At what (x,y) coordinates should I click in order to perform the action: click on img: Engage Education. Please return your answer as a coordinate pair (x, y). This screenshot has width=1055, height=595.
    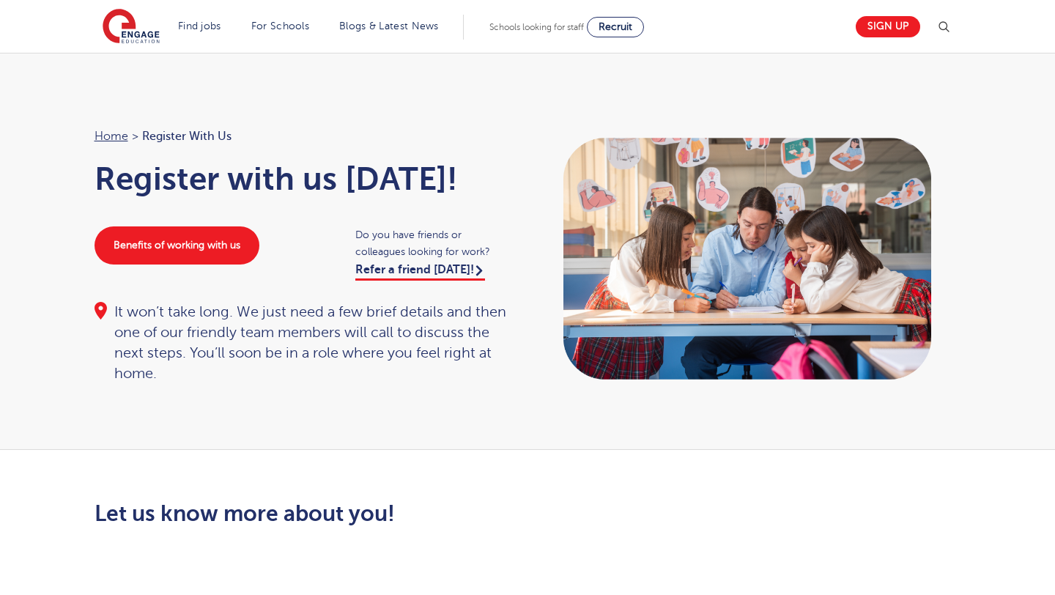
    Looking at the image, I should click on (131, 27).